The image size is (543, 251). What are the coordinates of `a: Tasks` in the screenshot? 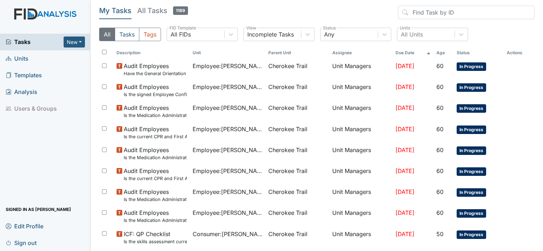 It's located at (34, 42).